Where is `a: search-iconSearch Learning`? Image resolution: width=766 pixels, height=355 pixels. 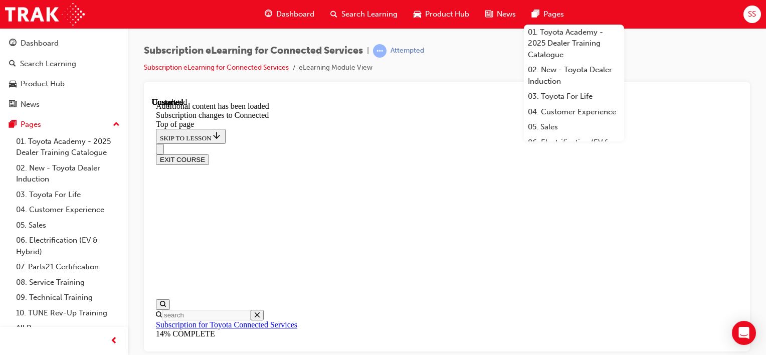 a: search-iconSearch Learning is located at coordinates (364, 14).